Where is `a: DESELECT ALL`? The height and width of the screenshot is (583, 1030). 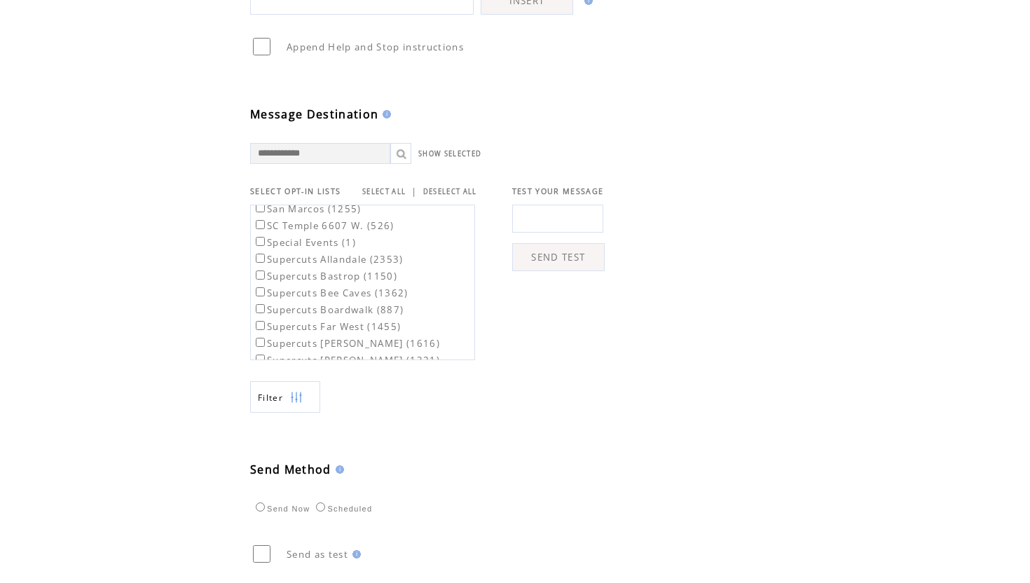 a: DESELECT ALL is located at coordinates (450, 191).